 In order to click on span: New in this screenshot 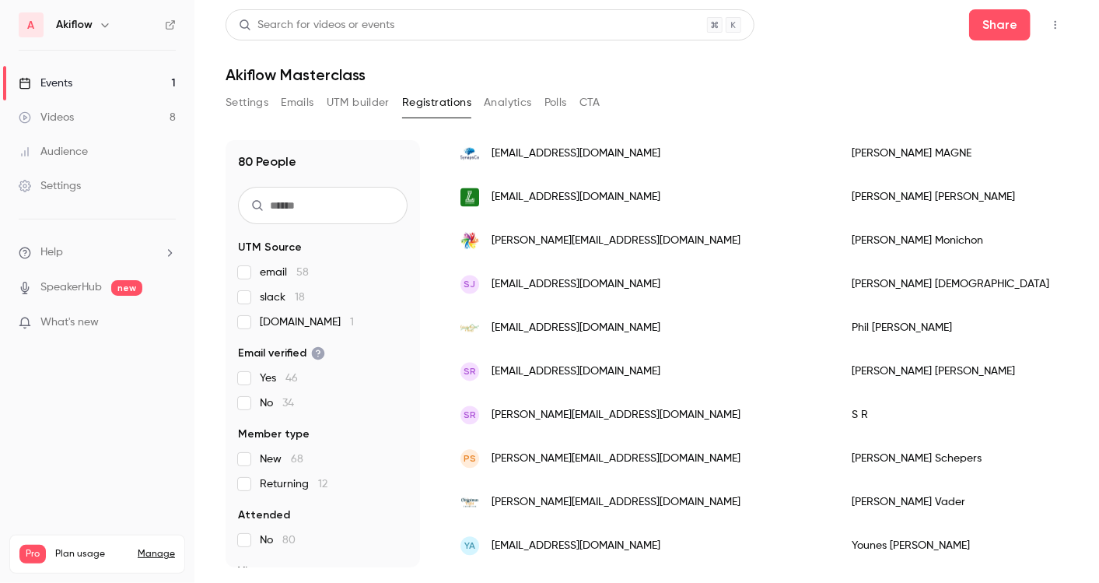, I will do `click(282, 459)`.